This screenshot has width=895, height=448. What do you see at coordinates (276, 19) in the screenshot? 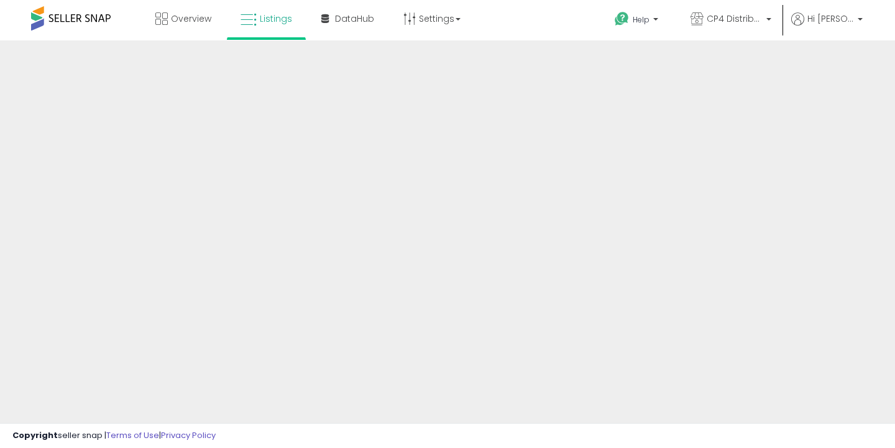
I see `span: Listings` at bounding box center [276, 19].